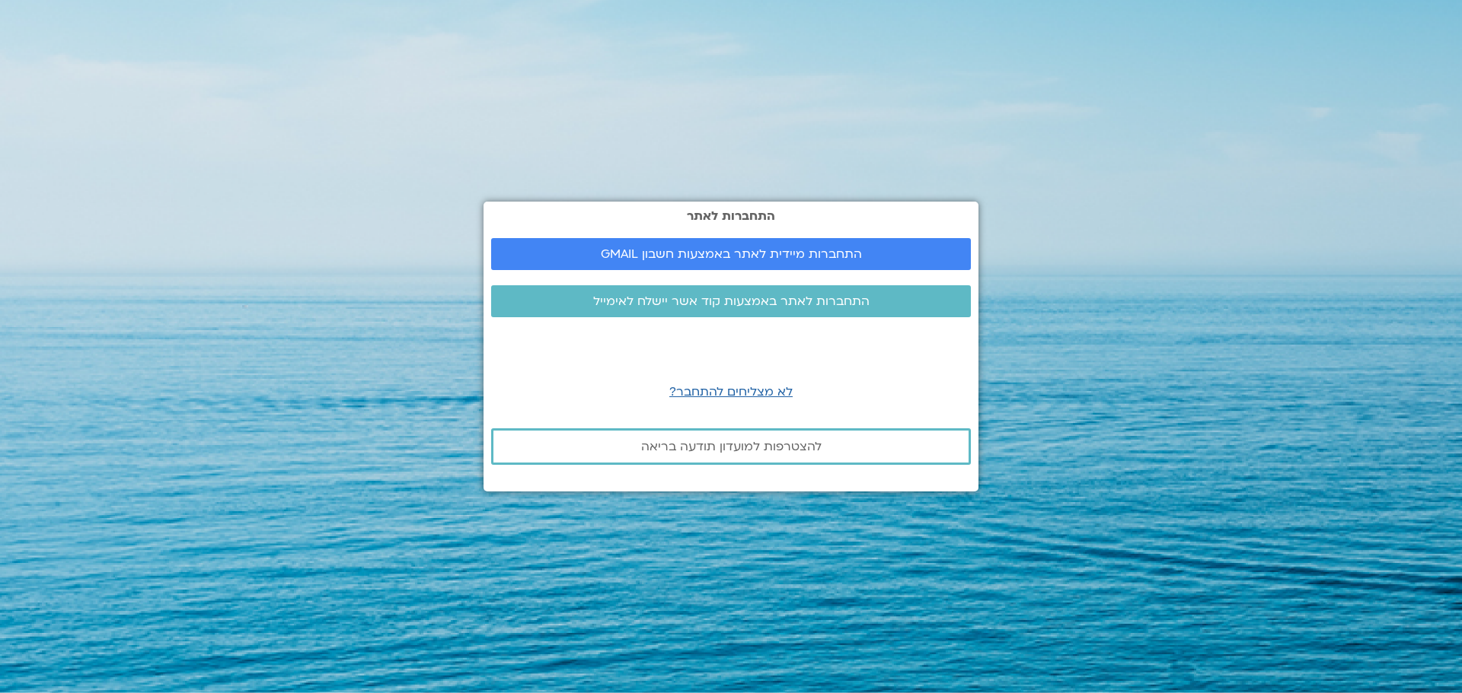 The height and width of the screenshot is (693, 1462). Describe the element at coordinates (731, 447) in the screenshot. I see `span: להצטרפות למועדון תודעה בריאה` at that location.